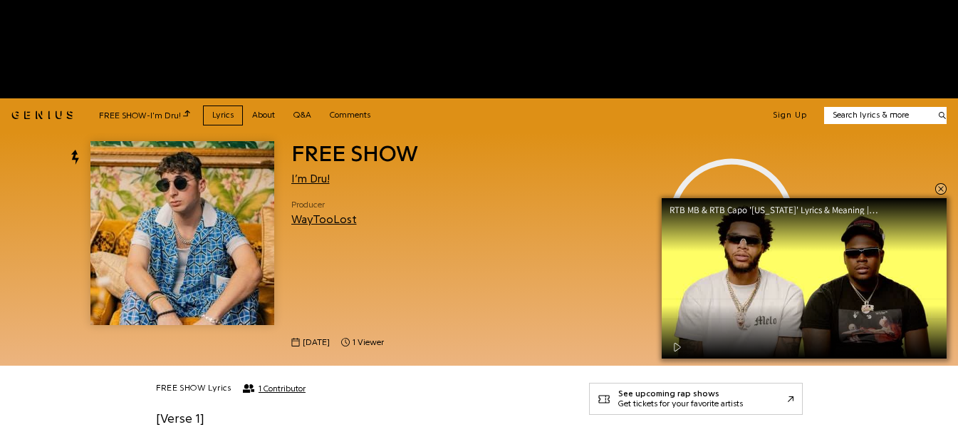  I want to click on div: FREE SHOW - I'm Dru!, so click(145, 115).